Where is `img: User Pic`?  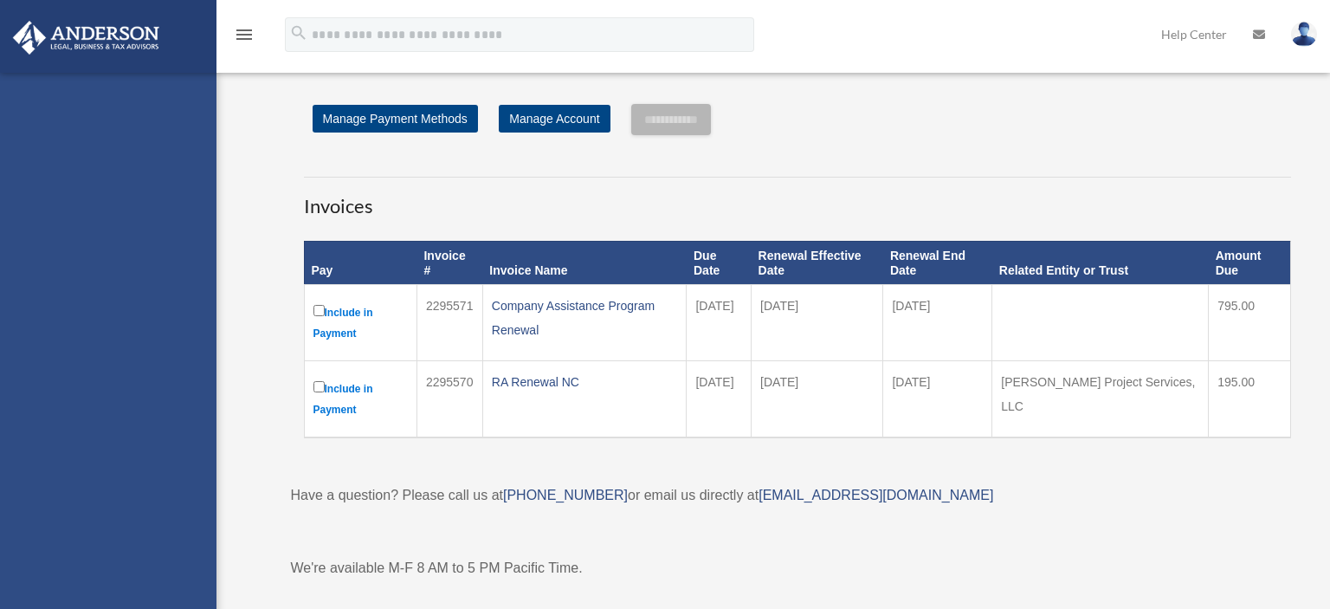
img: User Pic is located at coordinates (1304, 34).